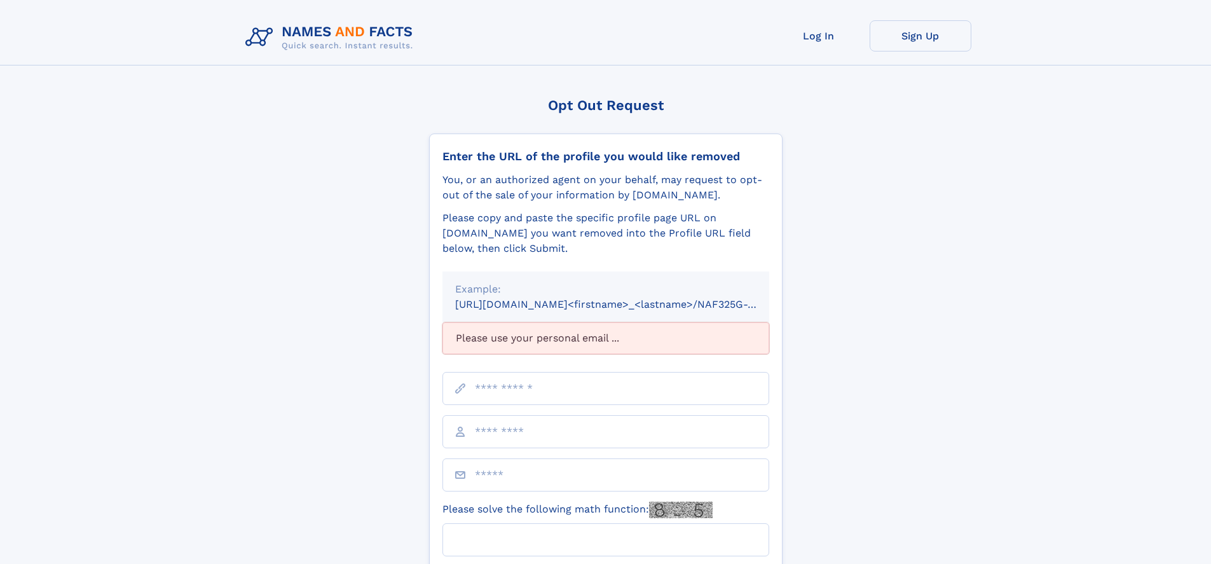  I want to click on label: Please solve the following math function:, so click(577, 510).